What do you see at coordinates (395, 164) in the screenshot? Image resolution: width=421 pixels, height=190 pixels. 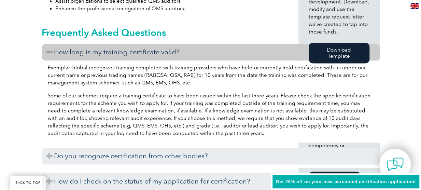 I see `img: contact-chat.png` at bounding box center [395, 164].